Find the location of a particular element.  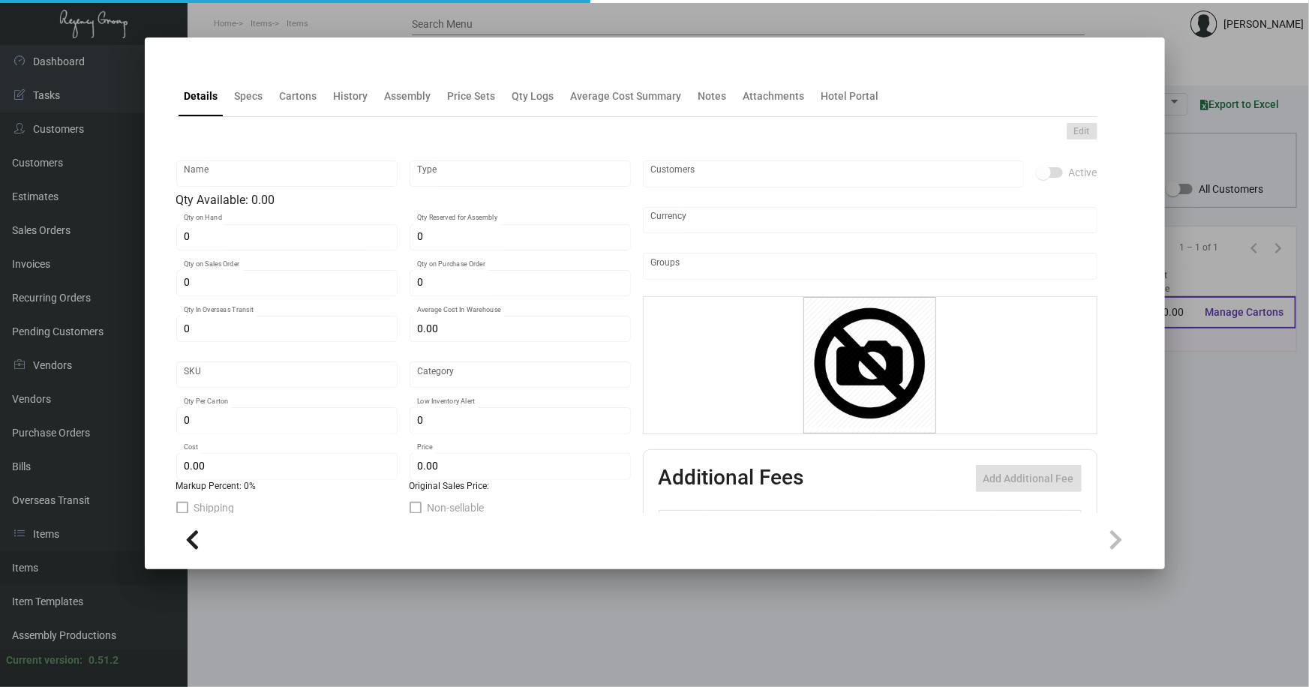

span: Add Additional Fee is located at coordinates (1028, 479).